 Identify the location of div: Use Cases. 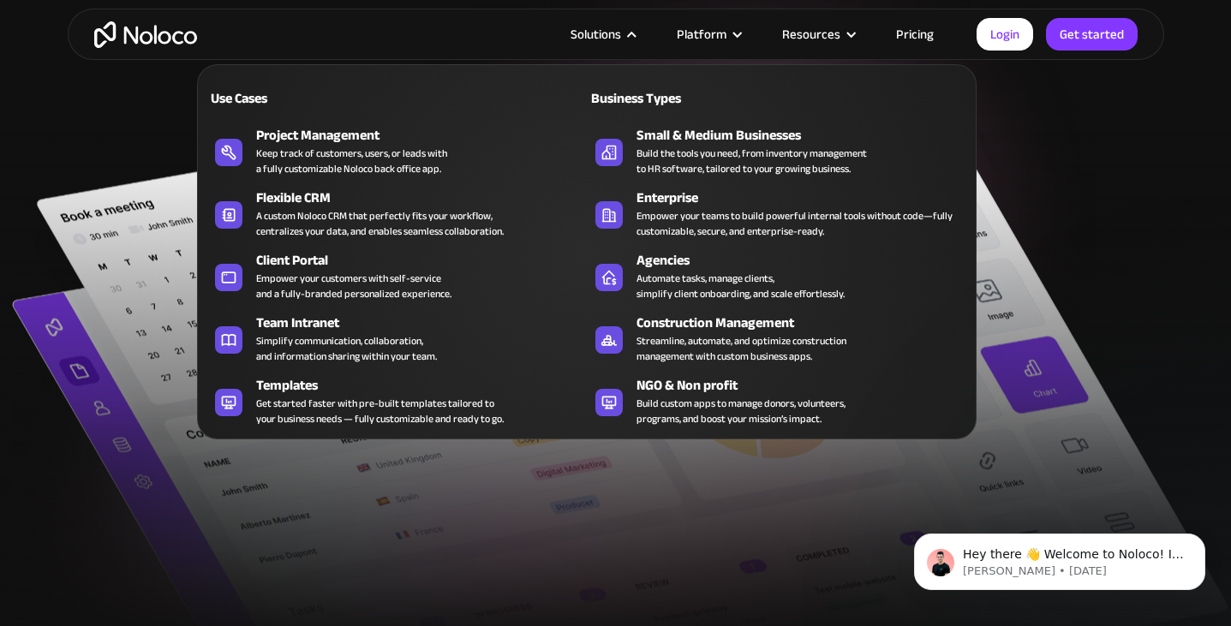
(298, 98).